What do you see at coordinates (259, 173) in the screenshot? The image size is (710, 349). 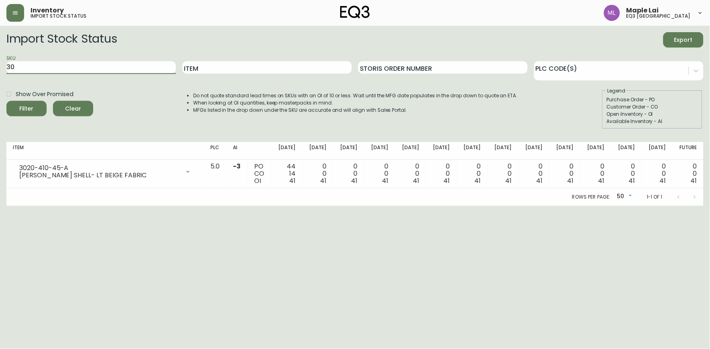 I see `div: PO CO` at bounding box center [259, 173].